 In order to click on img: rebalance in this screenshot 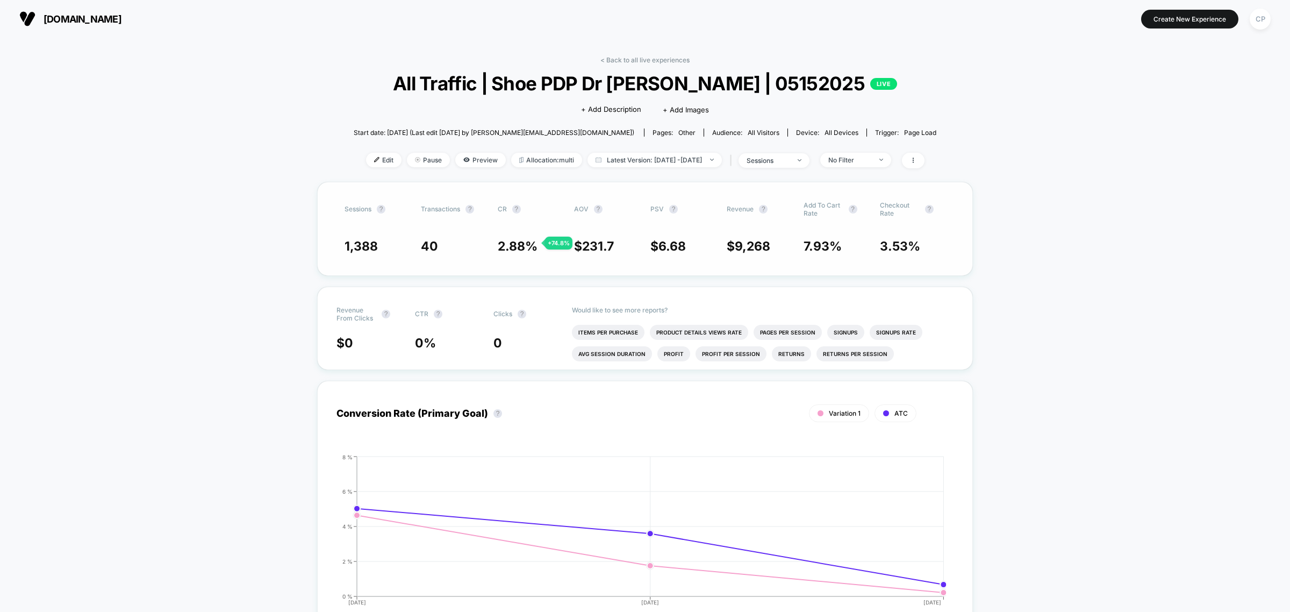, I will do `click(521, 160)`.